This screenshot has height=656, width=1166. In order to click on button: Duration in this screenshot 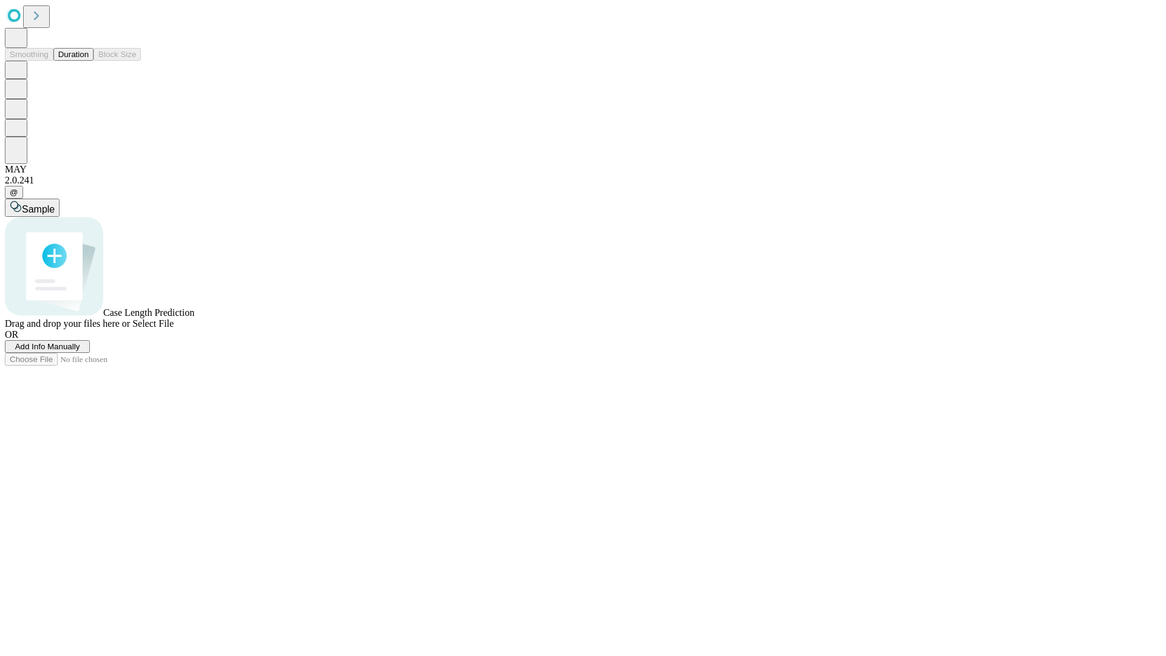, I will do `click(73, 54)`.